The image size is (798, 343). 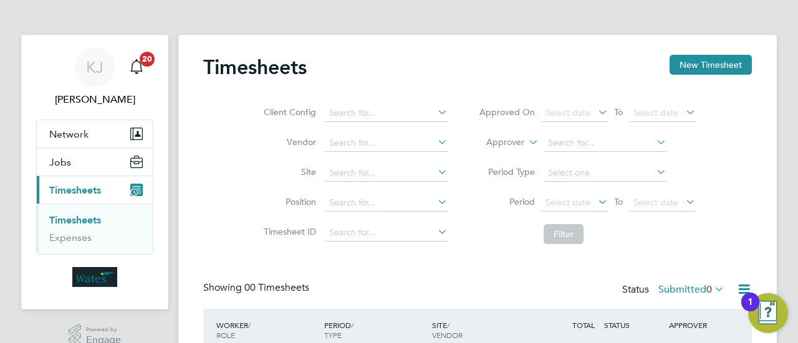 What do you see at coordinates (288, 172) in the screenshot?
I see `label: Site` at bounding box center [288, 172].